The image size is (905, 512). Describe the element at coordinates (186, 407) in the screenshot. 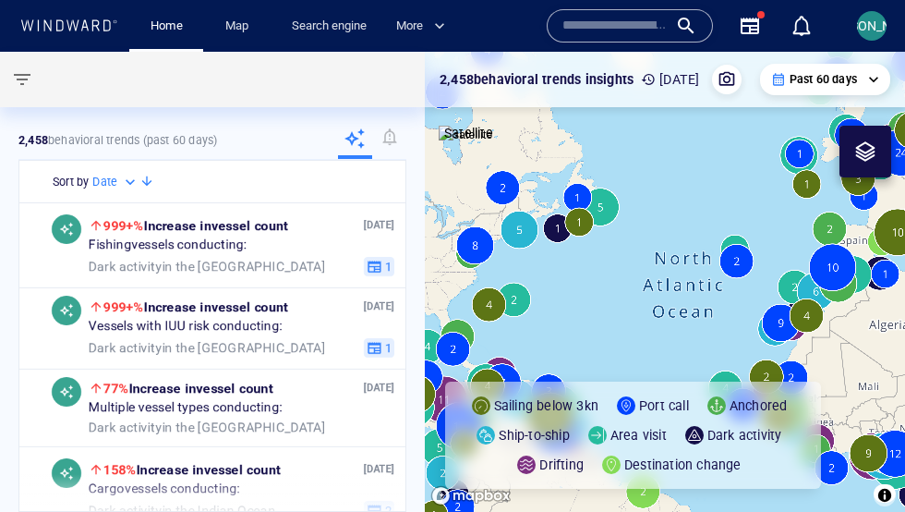

I see `span: Multiple vessel types conducting:` at that location.